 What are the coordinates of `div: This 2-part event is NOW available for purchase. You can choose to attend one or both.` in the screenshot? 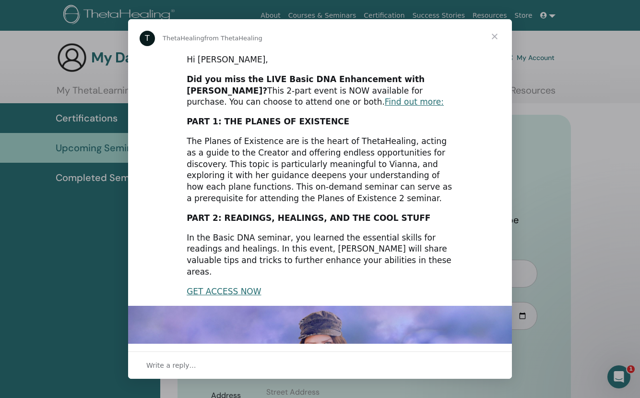 It's located at (320, 91).